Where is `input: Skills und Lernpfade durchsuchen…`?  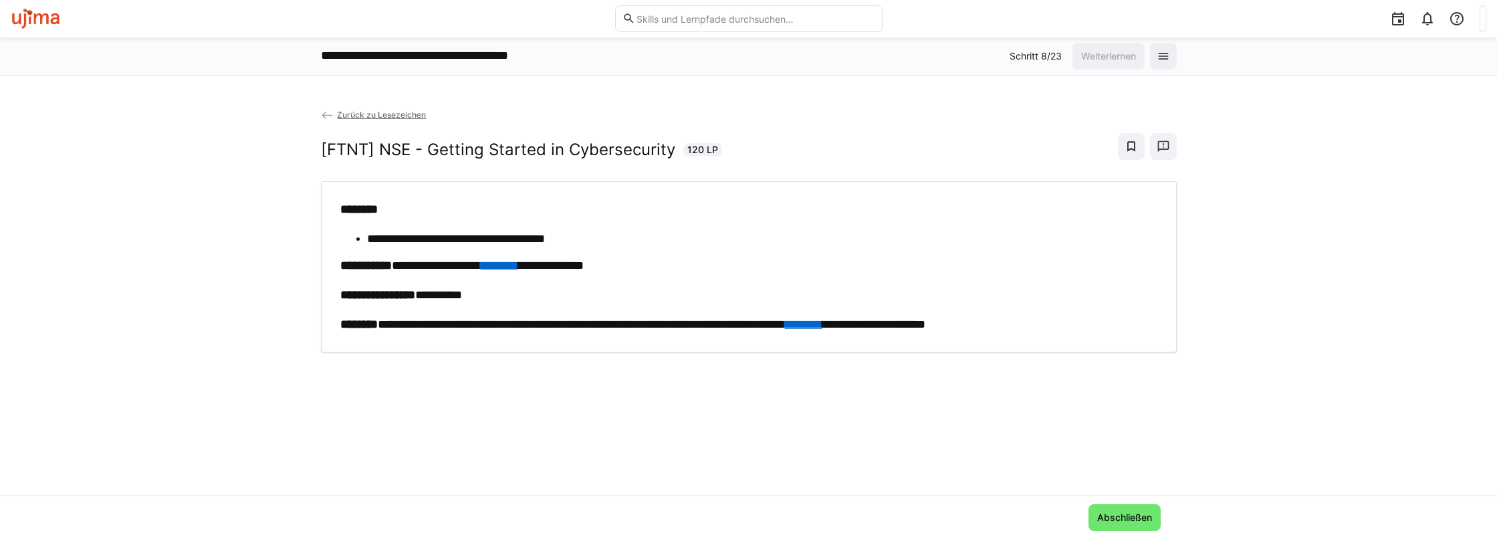 input: Skills und Lernpfade durchsuchen… is located at coordinates (755, 19).